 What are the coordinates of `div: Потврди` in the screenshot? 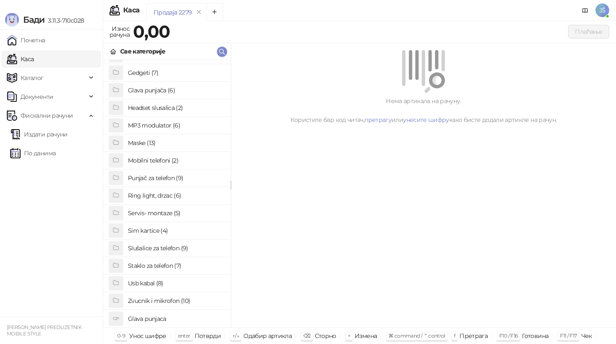 It's located at (208, 336).